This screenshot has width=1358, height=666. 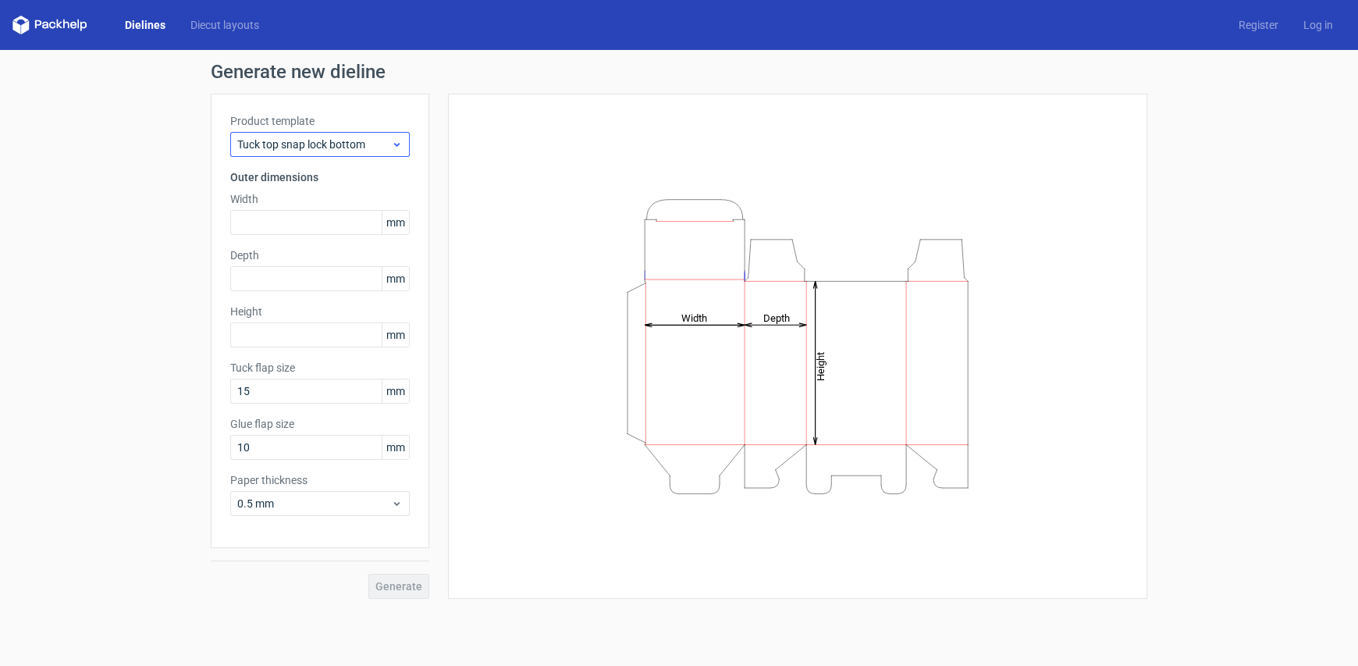 I want to click on label: Paper thickness, so click(x=320, y=480).